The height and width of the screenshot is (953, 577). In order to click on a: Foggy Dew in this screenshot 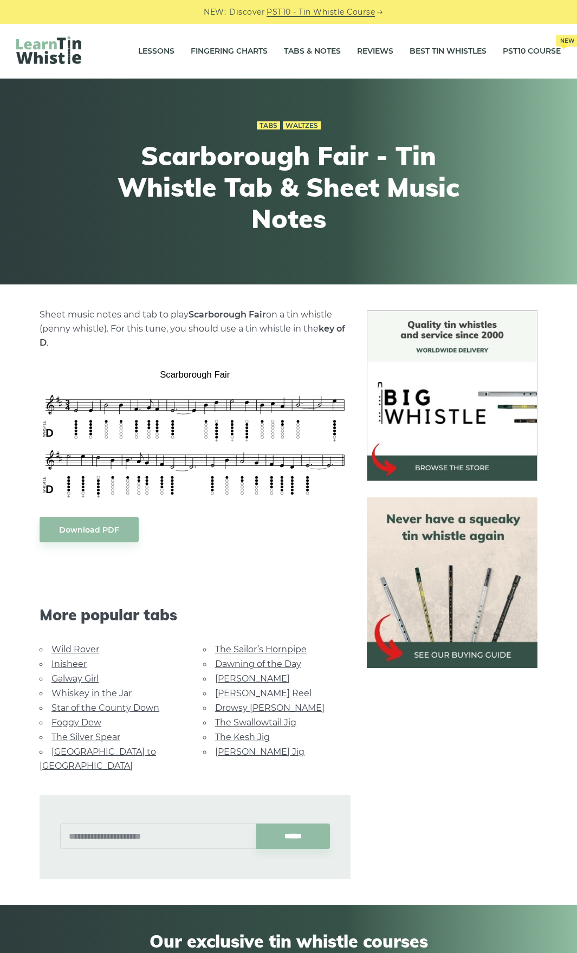, I will do `click(76, 723)`.